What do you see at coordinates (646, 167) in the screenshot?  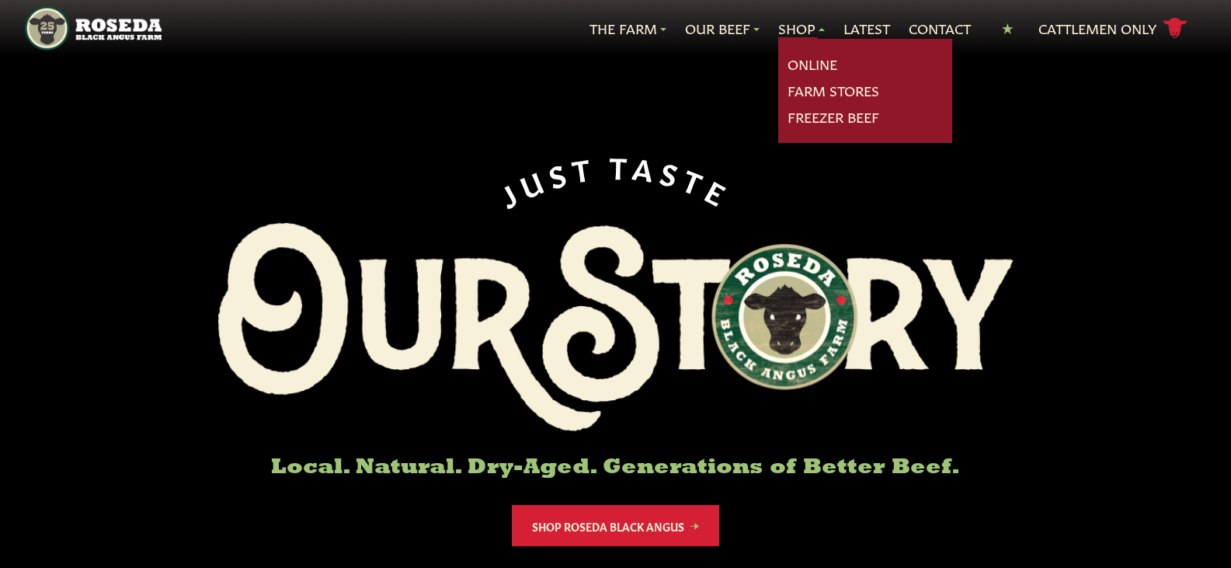 I see `span: A` at bounding box center [646, 167].